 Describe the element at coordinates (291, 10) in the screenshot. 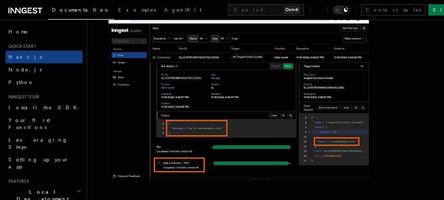

I see `kbd: Ctrl+K` at that location.